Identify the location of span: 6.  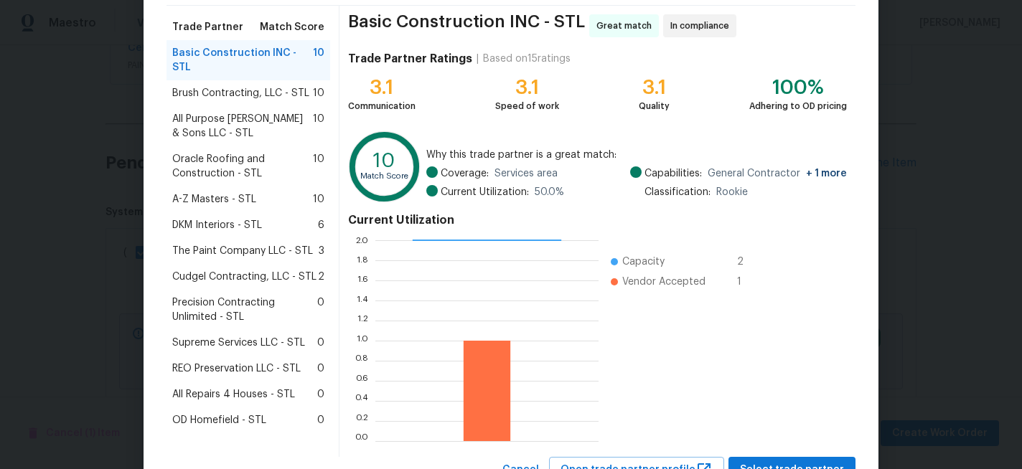
(321, 225).